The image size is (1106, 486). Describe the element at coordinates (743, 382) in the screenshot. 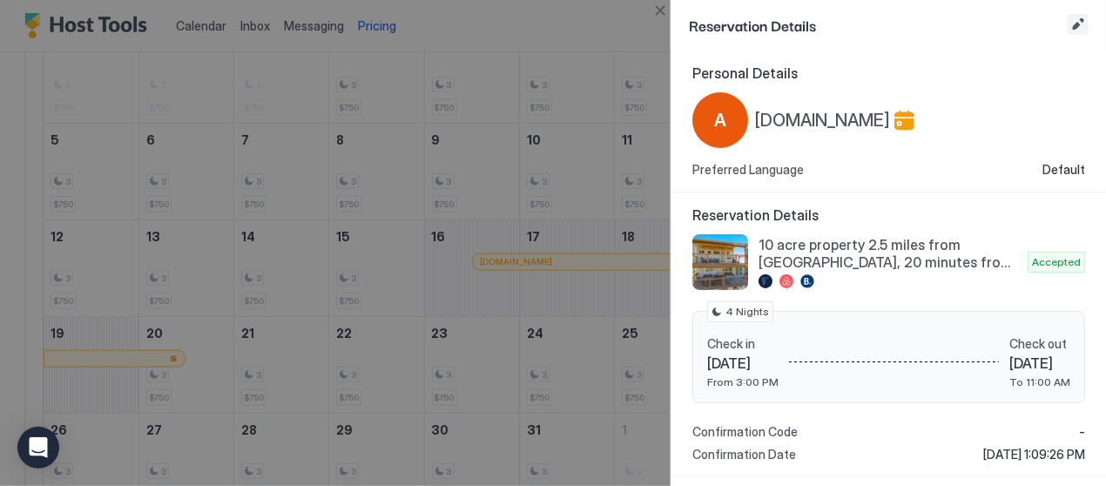

I see `span: From 3:00 PM` at that location.